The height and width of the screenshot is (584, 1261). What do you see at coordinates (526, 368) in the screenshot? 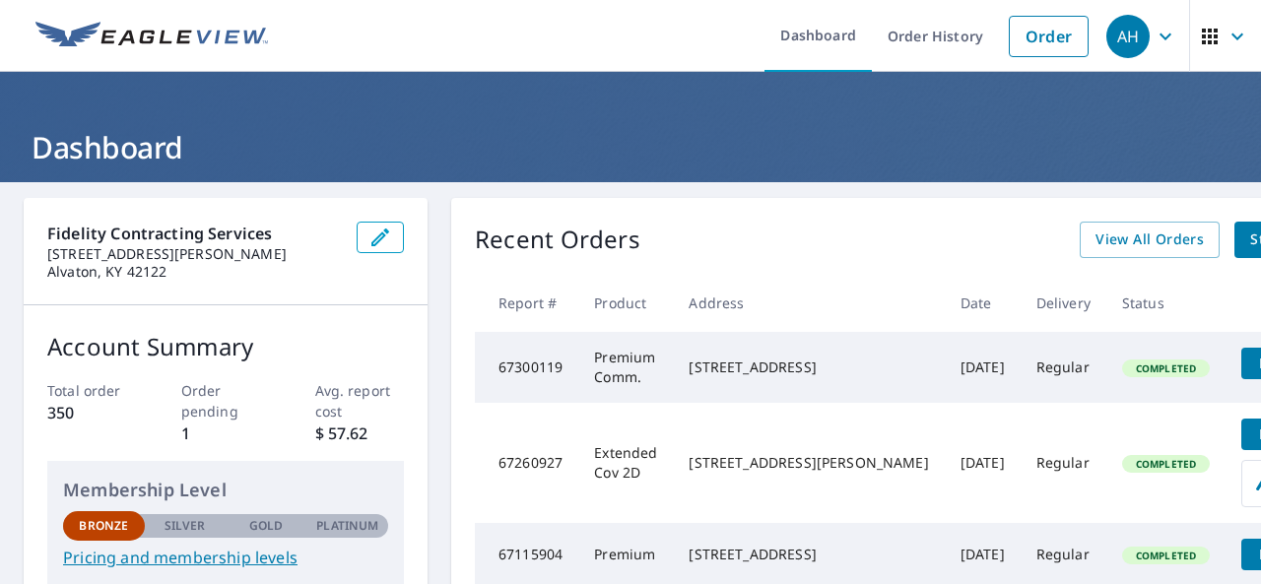
I see `td: 67300119` at bounding box center [526, 368].